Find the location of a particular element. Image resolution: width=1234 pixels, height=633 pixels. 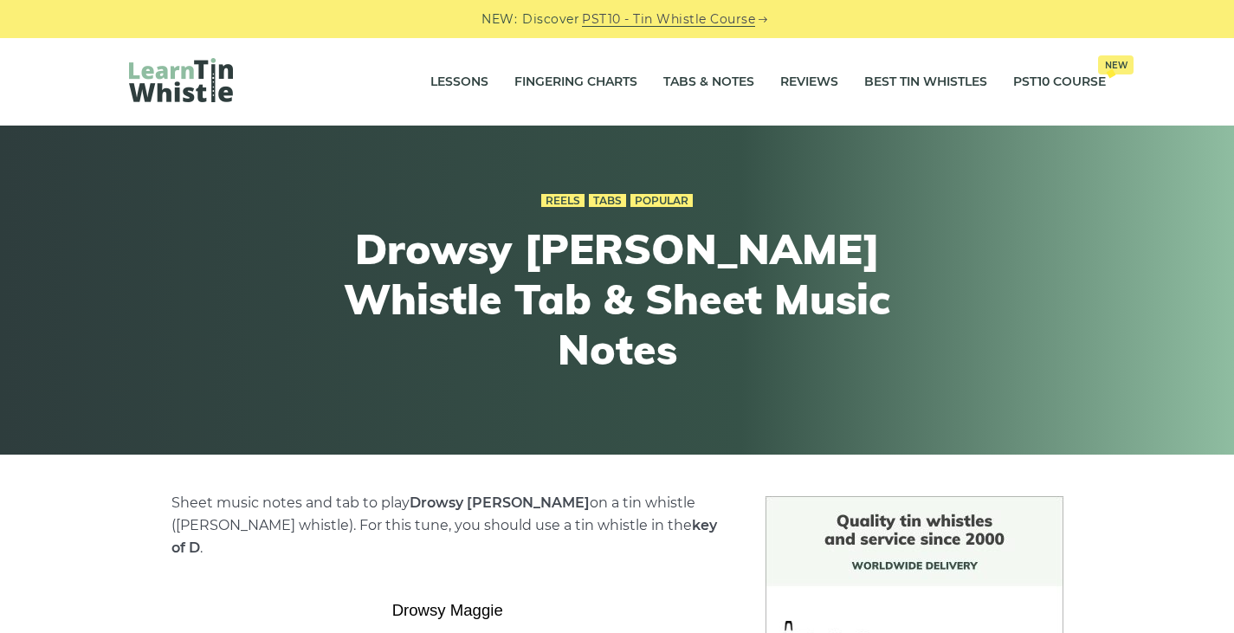

a: Reviews is located at coordinates (809, 82).